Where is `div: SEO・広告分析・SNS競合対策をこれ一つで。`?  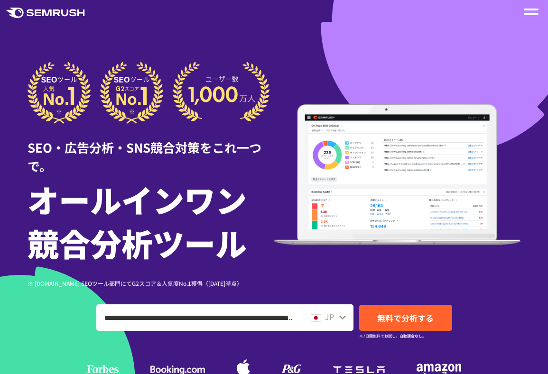 div: SEO・広告分析・SNS競合対策をこれ一つで。 is located at coordinates (151, 149).